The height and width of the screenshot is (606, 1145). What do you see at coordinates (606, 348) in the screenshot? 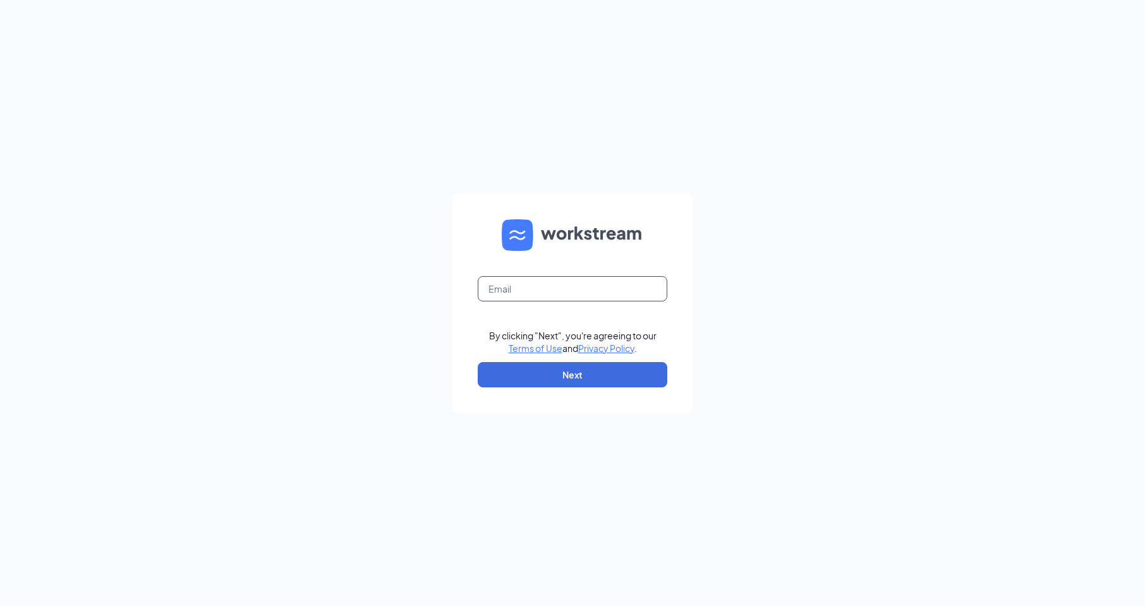
I see `a: Privacy Policy` at bounding box center [606, 348].